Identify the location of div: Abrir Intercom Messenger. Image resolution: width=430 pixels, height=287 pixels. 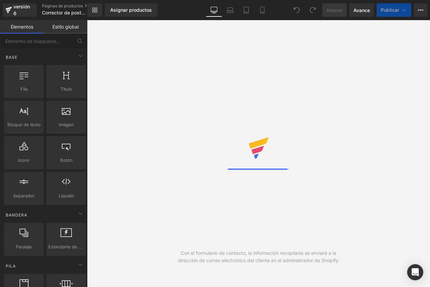
(415, 272).